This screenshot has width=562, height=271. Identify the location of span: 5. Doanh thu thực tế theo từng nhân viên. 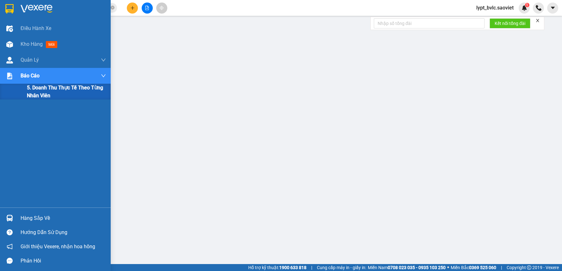
(66, 92).